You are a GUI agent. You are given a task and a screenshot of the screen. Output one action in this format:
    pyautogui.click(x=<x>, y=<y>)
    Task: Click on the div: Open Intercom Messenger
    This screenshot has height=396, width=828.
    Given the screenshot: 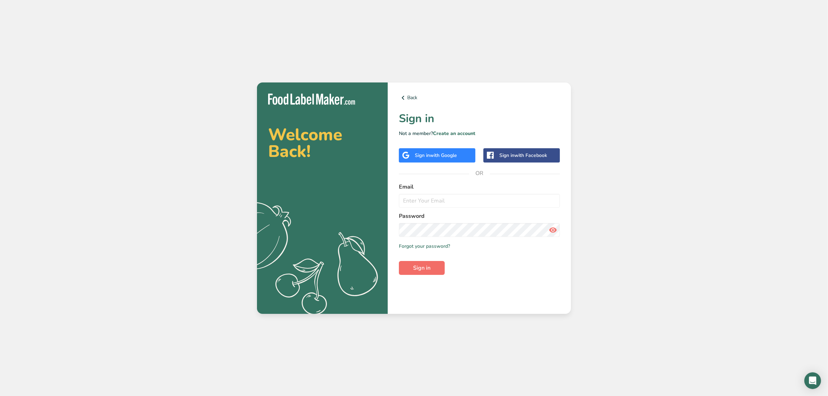 What is the action you would take?
    pyautogui.click(x=813, y=381)
    